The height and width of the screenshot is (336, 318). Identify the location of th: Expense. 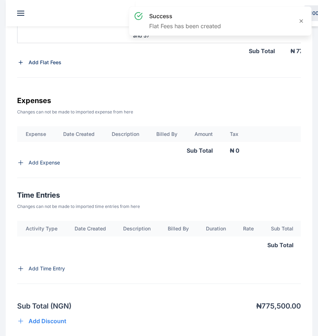
(36, 134).